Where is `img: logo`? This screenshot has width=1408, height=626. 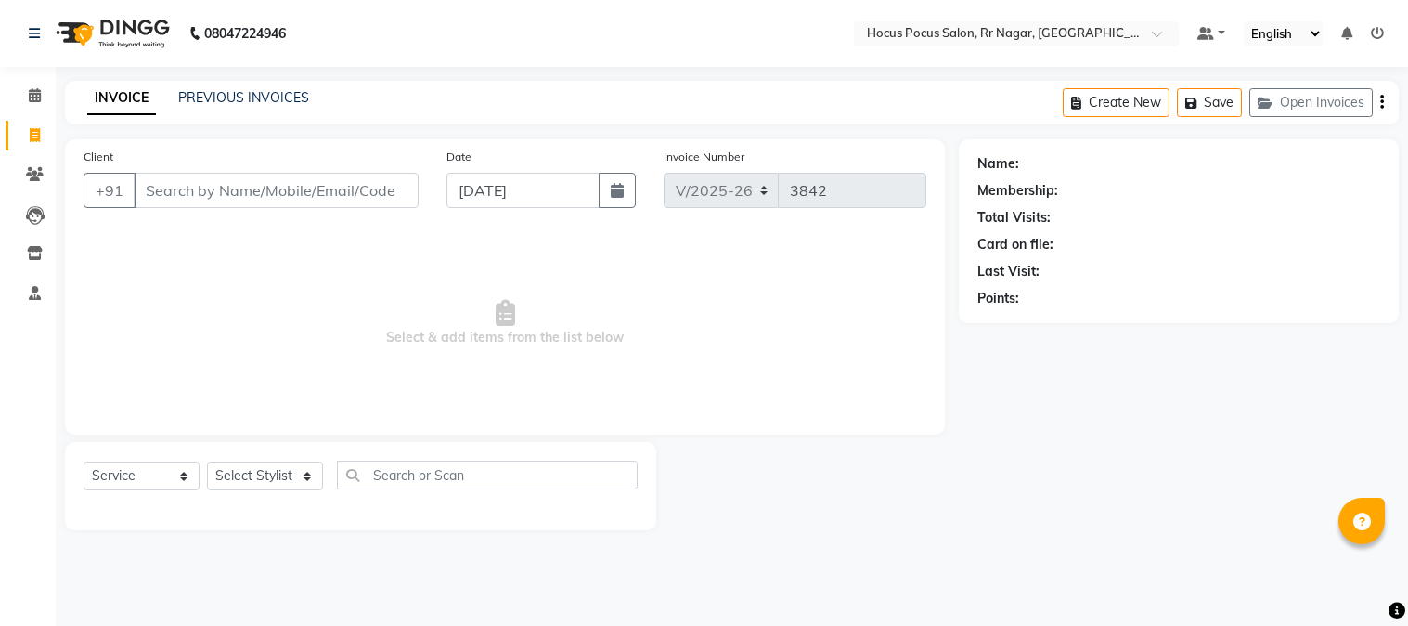 img: logo is located at coordinates (110, 33).